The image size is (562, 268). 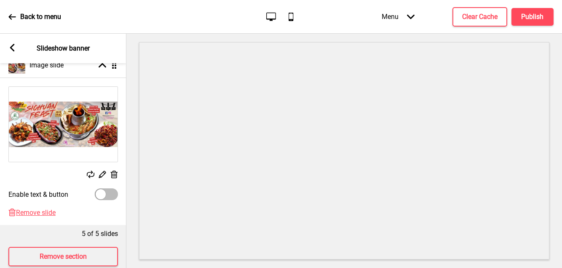 I want to click on label: Enable text & button, so click(x=38, y=194).